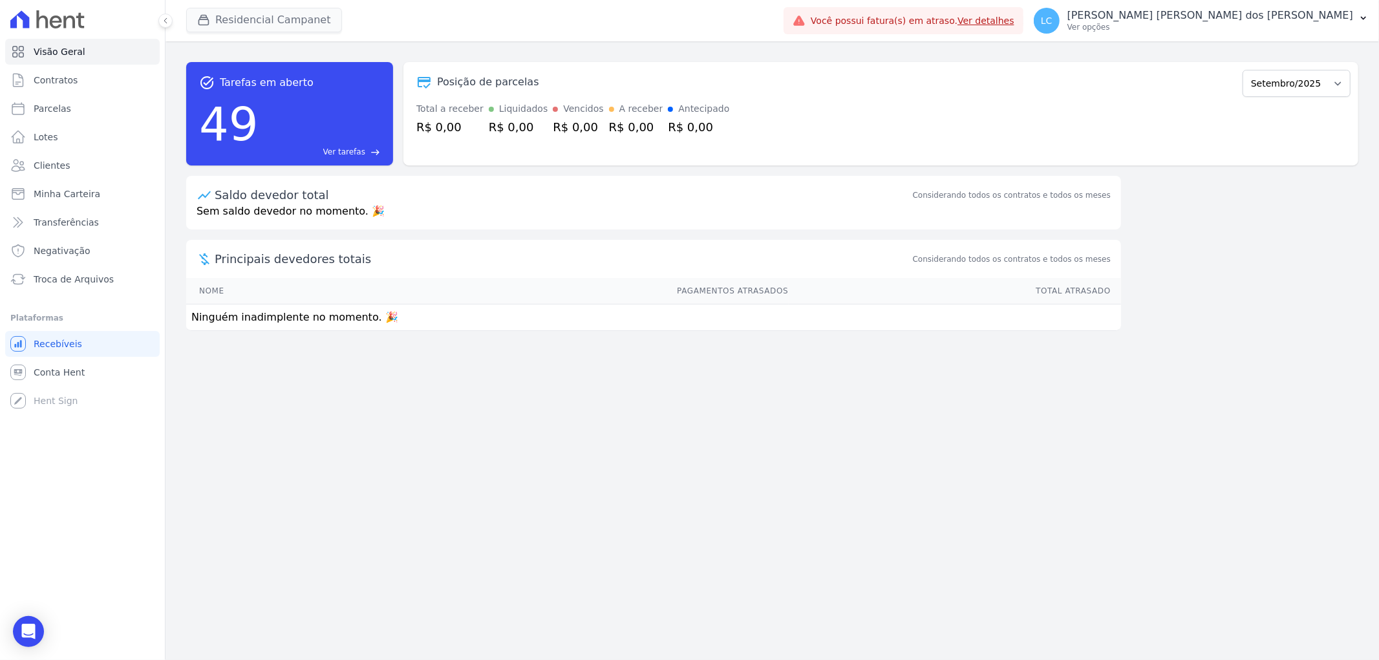  I want to click on a: Negativação, so click(82, 251).